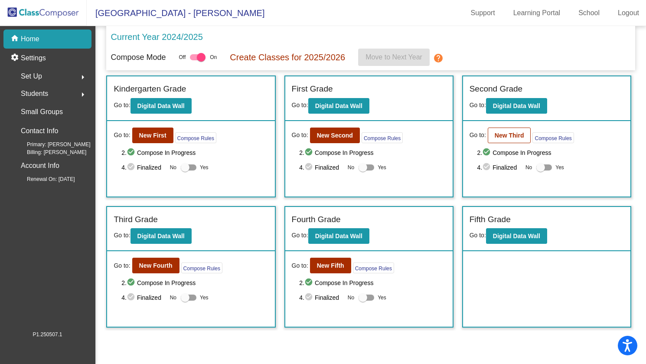  Describe the element at coordinates (153, 135) in the screenshot. I see `b: New First` at that location.